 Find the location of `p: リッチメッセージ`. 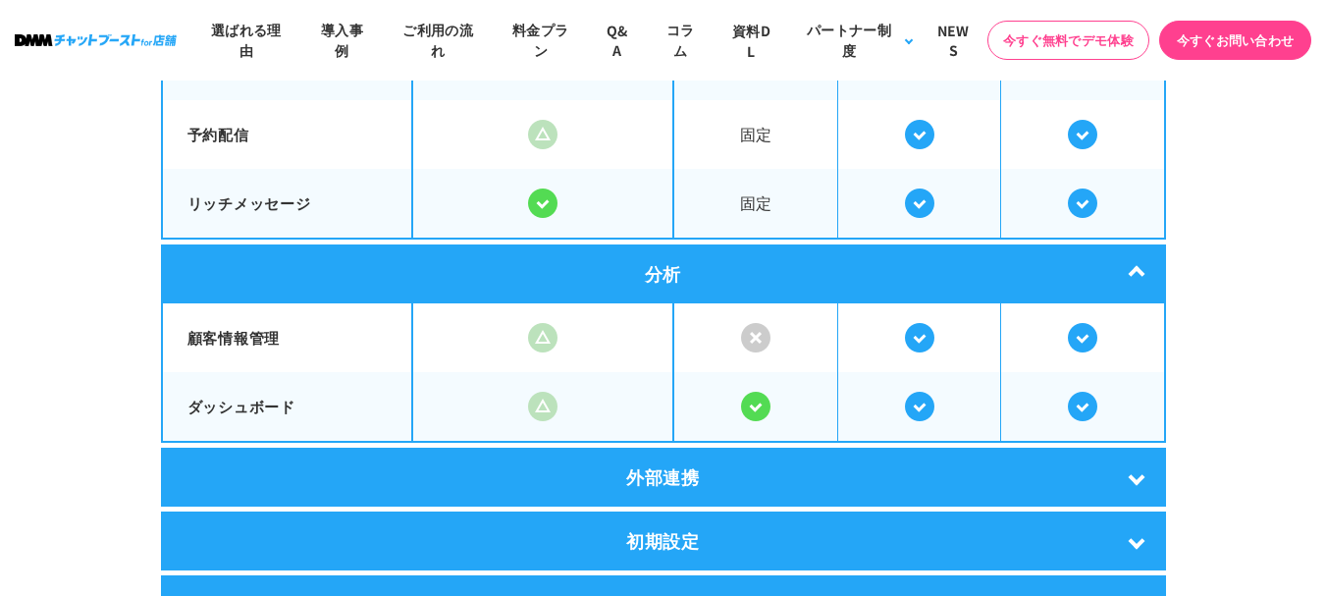

p: リッチメッセージ is located at coordinates (288, 203).